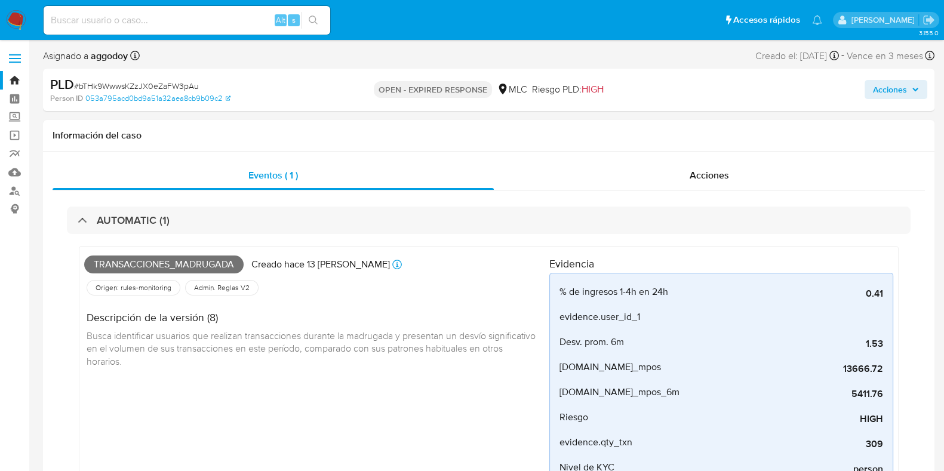 Image resolution: width=944 pixels, height=471 pixels. Describe the element at coordinates (281, 20) in the screenshot. I see `span: Alt` at that location.